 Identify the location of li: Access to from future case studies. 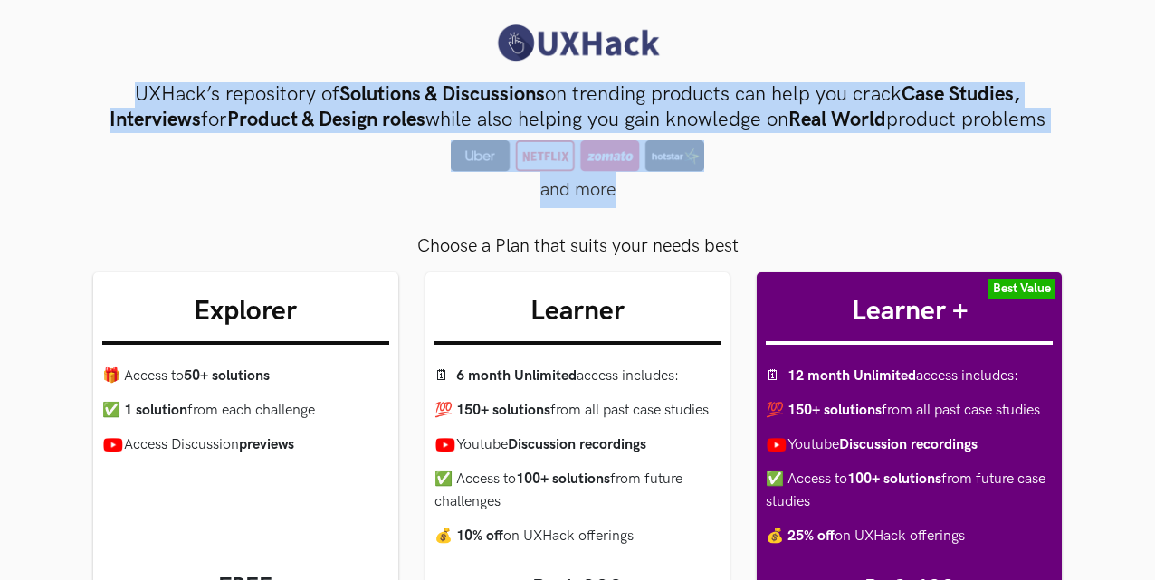
(909, 491).